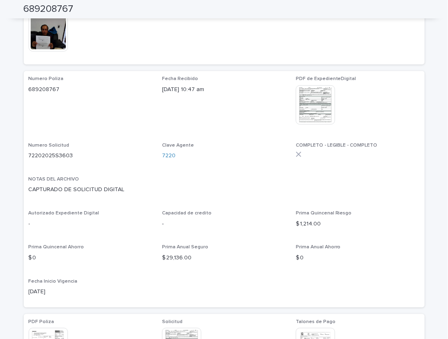 The height and width of the screenshot is (339, 448). I want to click on p: $ 1,214.00, so click(357, 224).